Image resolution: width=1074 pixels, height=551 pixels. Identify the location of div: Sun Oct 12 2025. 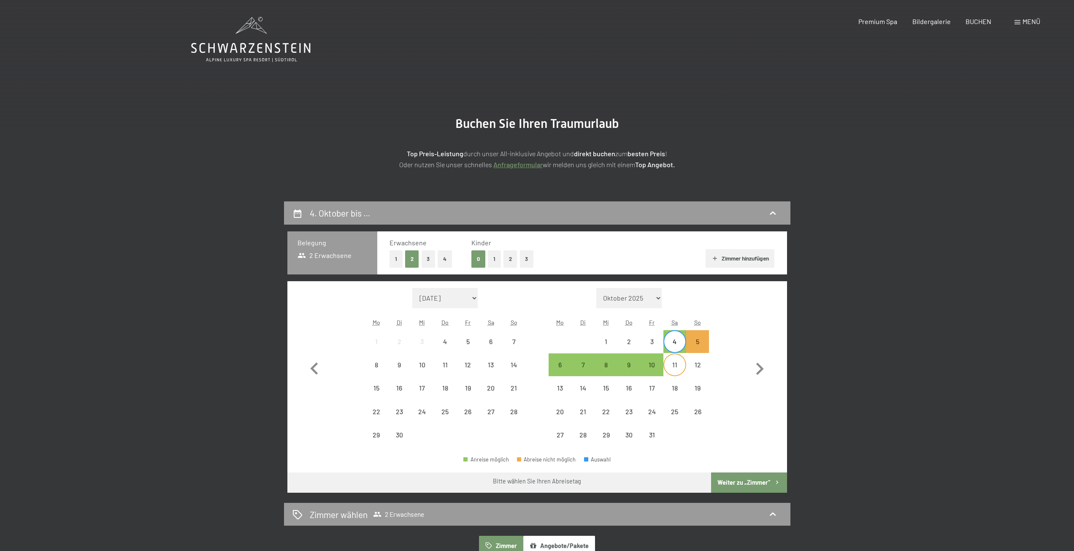
(698, 365).